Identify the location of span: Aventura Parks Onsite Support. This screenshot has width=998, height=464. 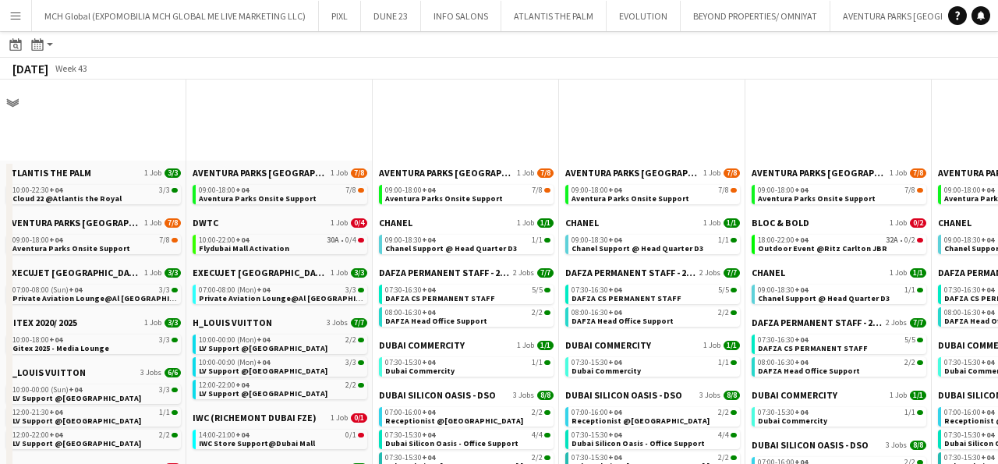
(817, 198).